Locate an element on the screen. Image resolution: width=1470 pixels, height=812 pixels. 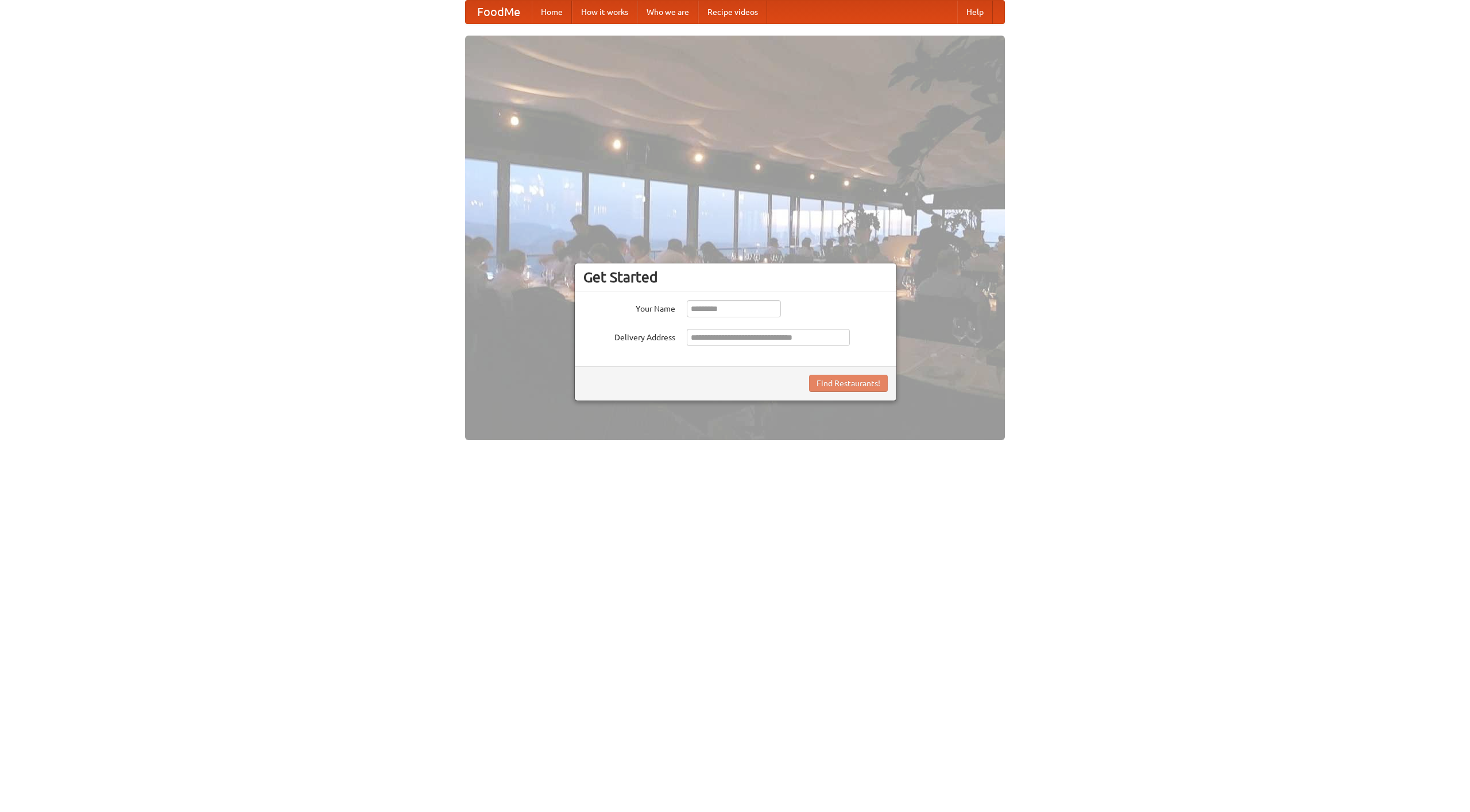
label: Your Name is located at coordinates (629, 307).